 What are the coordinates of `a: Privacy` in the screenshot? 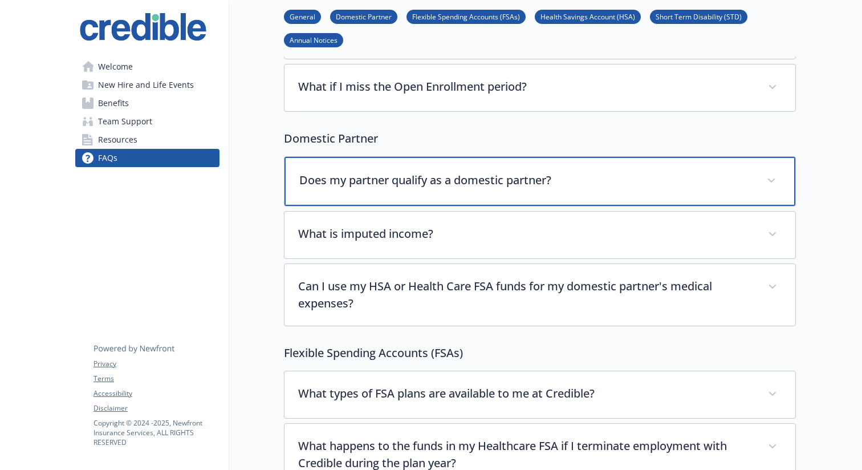 It's located at (156, 364).